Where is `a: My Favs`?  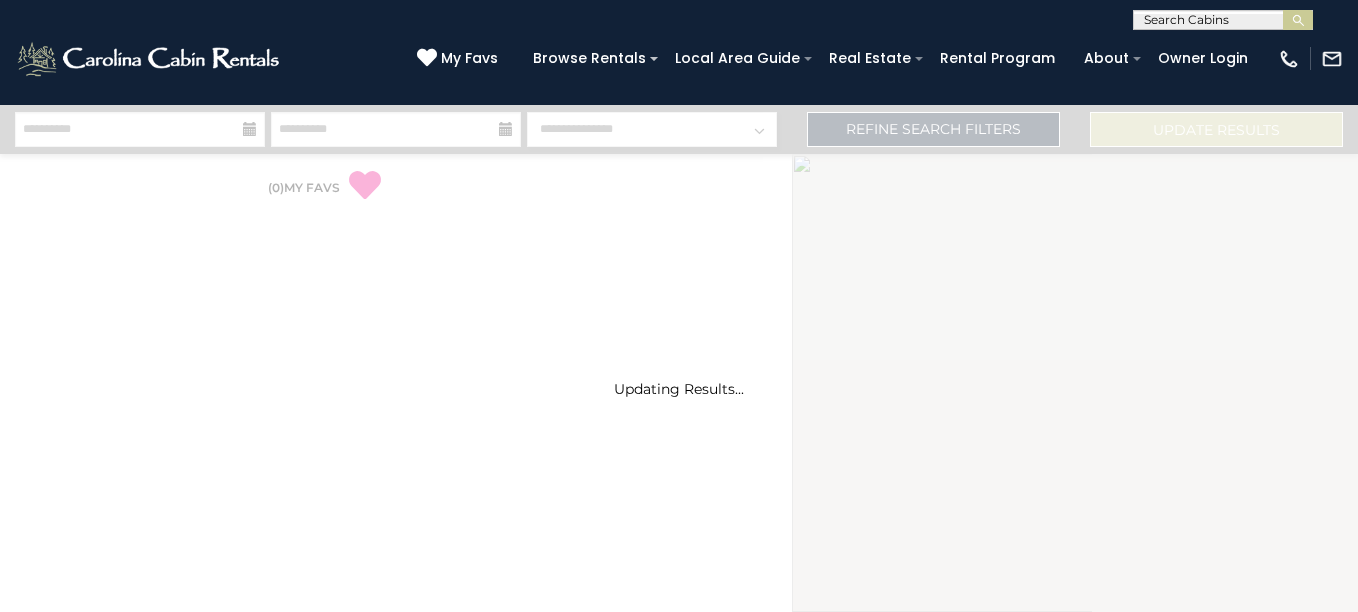
a: My Favs is located at coordinates (460, 59).